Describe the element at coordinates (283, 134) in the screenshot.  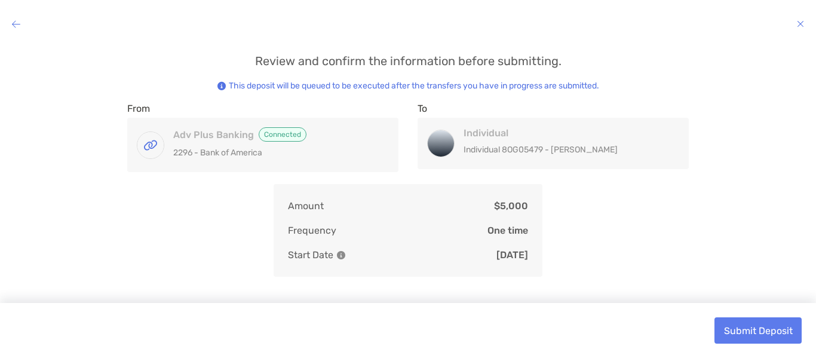
I see `span: Connected` at that location.